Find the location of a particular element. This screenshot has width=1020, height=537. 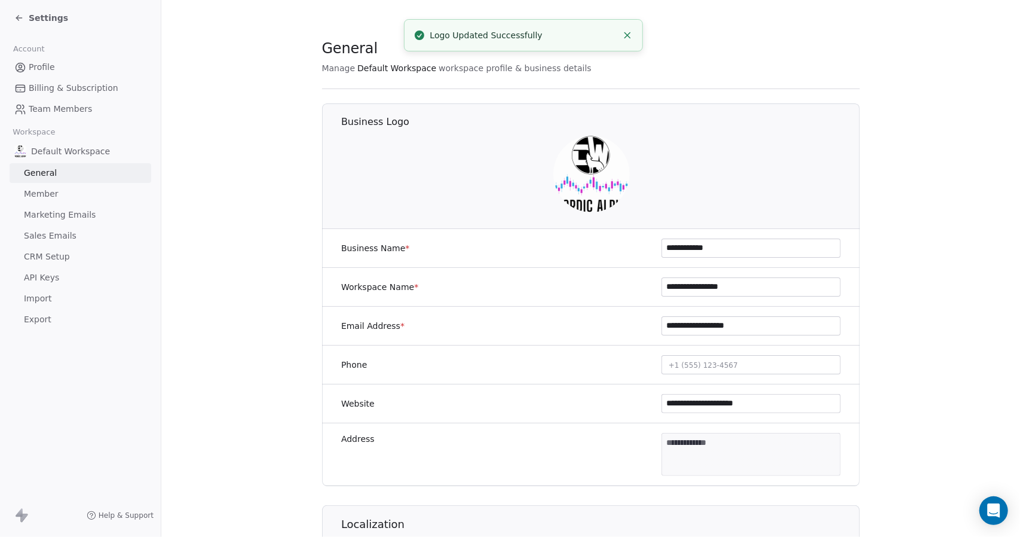

span: Settings is located at coordinates (48, 18).